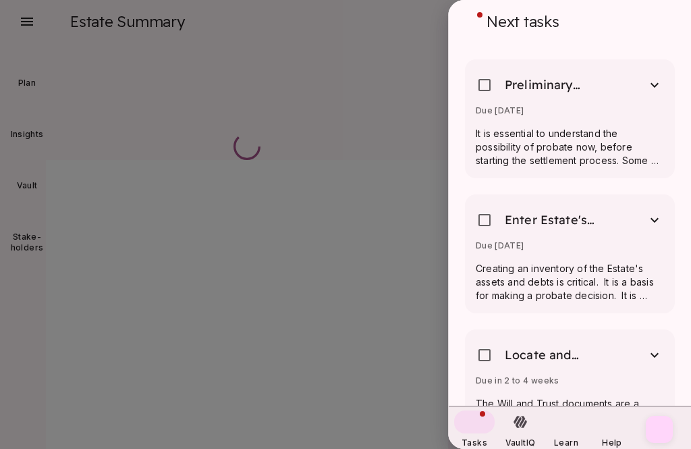  Describe the element at coordinates (569, 389) in the screenshot. I see `div: Locate and upload the Estate's legal documentsDue in 2 to 4 weeksThe Will and Trust documents are...` at that location.